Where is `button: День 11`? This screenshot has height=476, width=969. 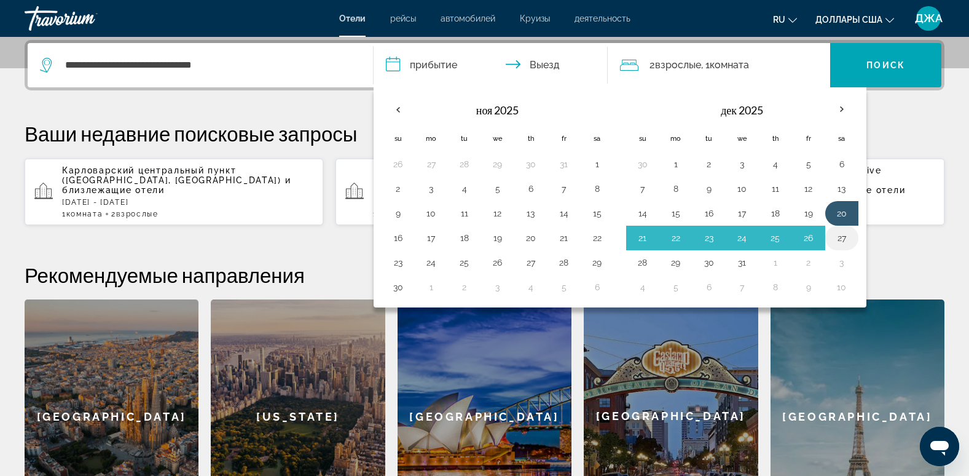
button: День 11 is located at coordinates (465, 213).